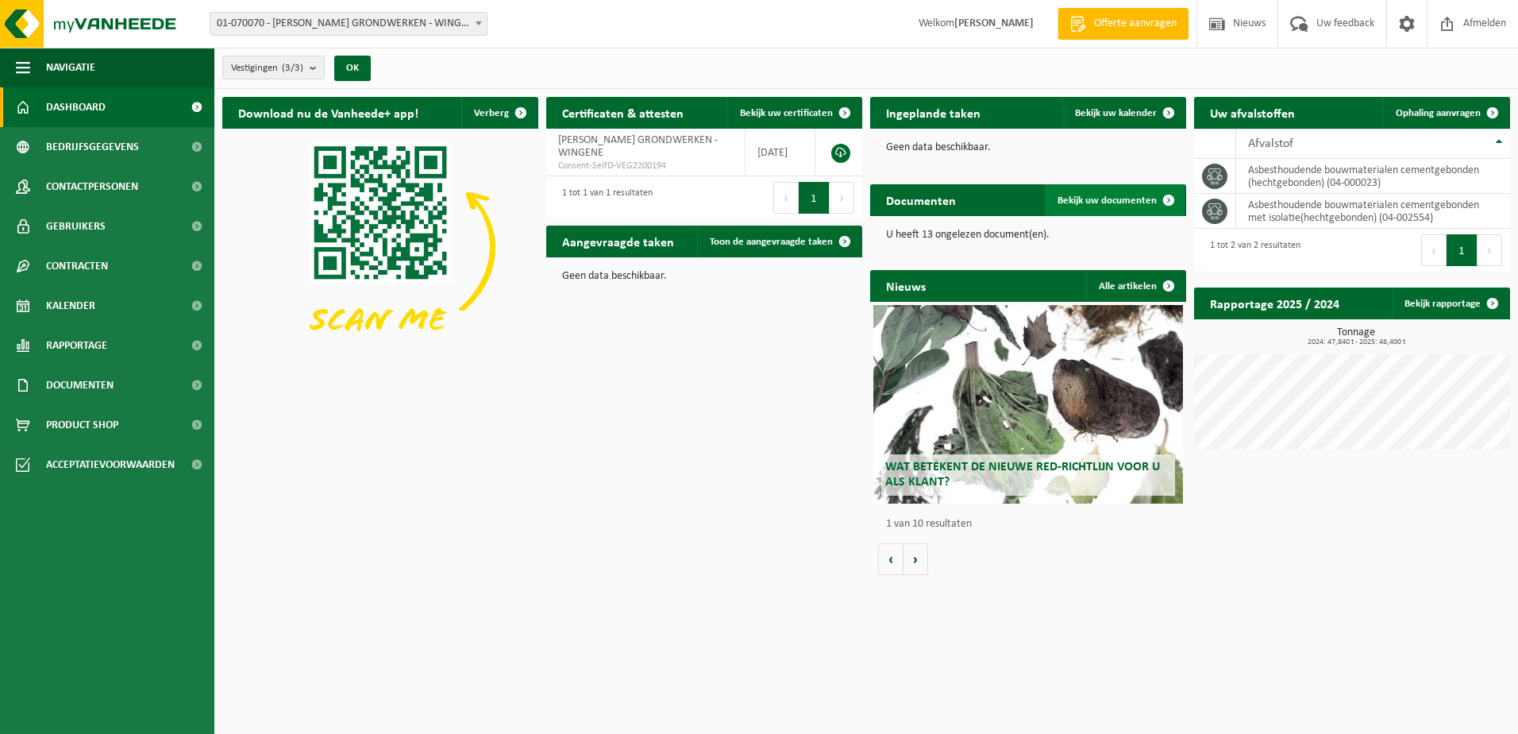 The height and width of the screenshot is (734, 1518). I want to click on button: Vestigingen(3/3), so click(273, 68).